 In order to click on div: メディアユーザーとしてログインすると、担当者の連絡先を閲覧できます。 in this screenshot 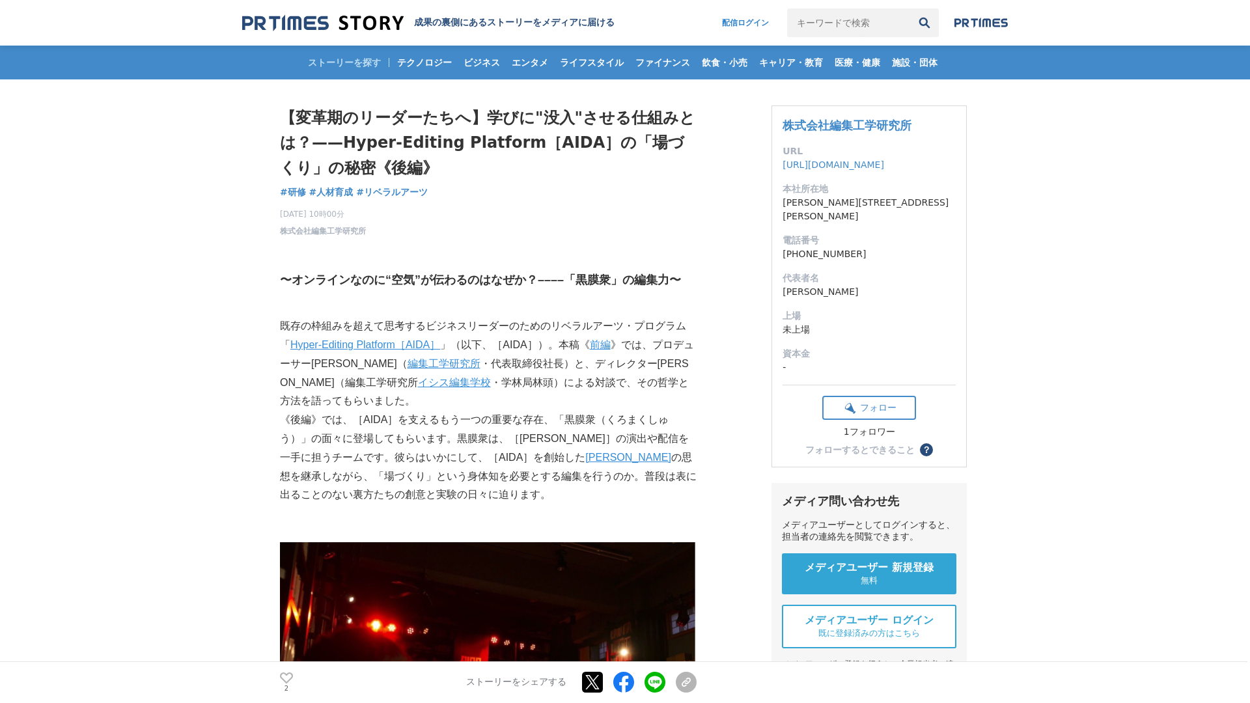, I will do `click(869, 531)`.